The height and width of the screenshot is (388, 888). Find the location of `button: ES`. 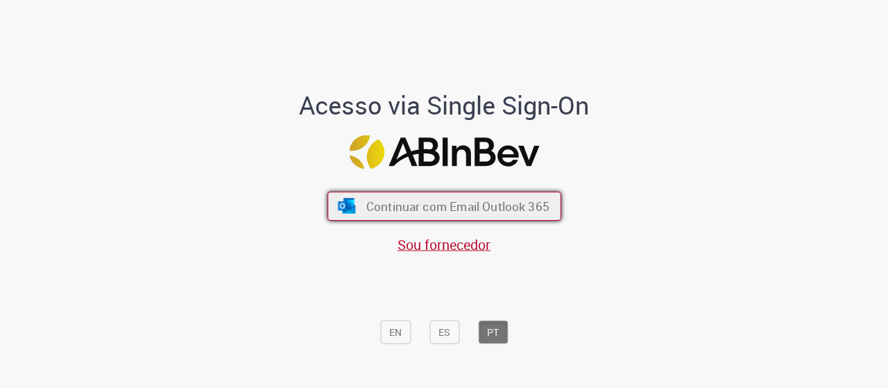

button: ES is located at coordinates (444, 332).